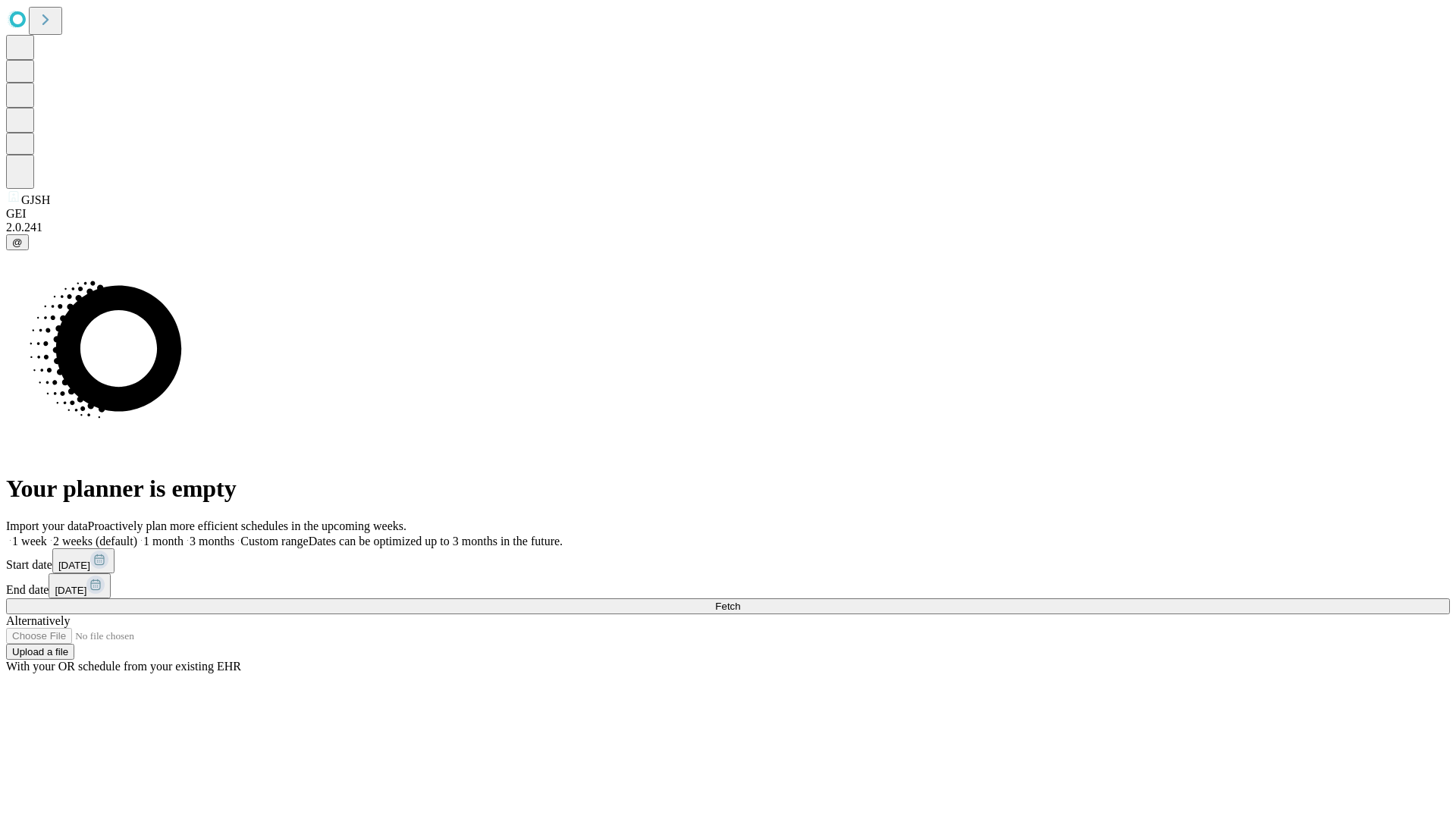  What do you see at coordinates (163, 540) in the screenshot?
I see `span: 1 month` at bounding box center [163, 540].